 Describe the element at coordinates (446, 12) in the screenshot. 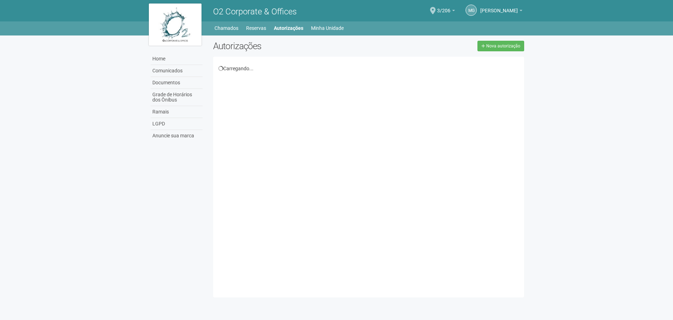

I see `a: 3/206` at that location.